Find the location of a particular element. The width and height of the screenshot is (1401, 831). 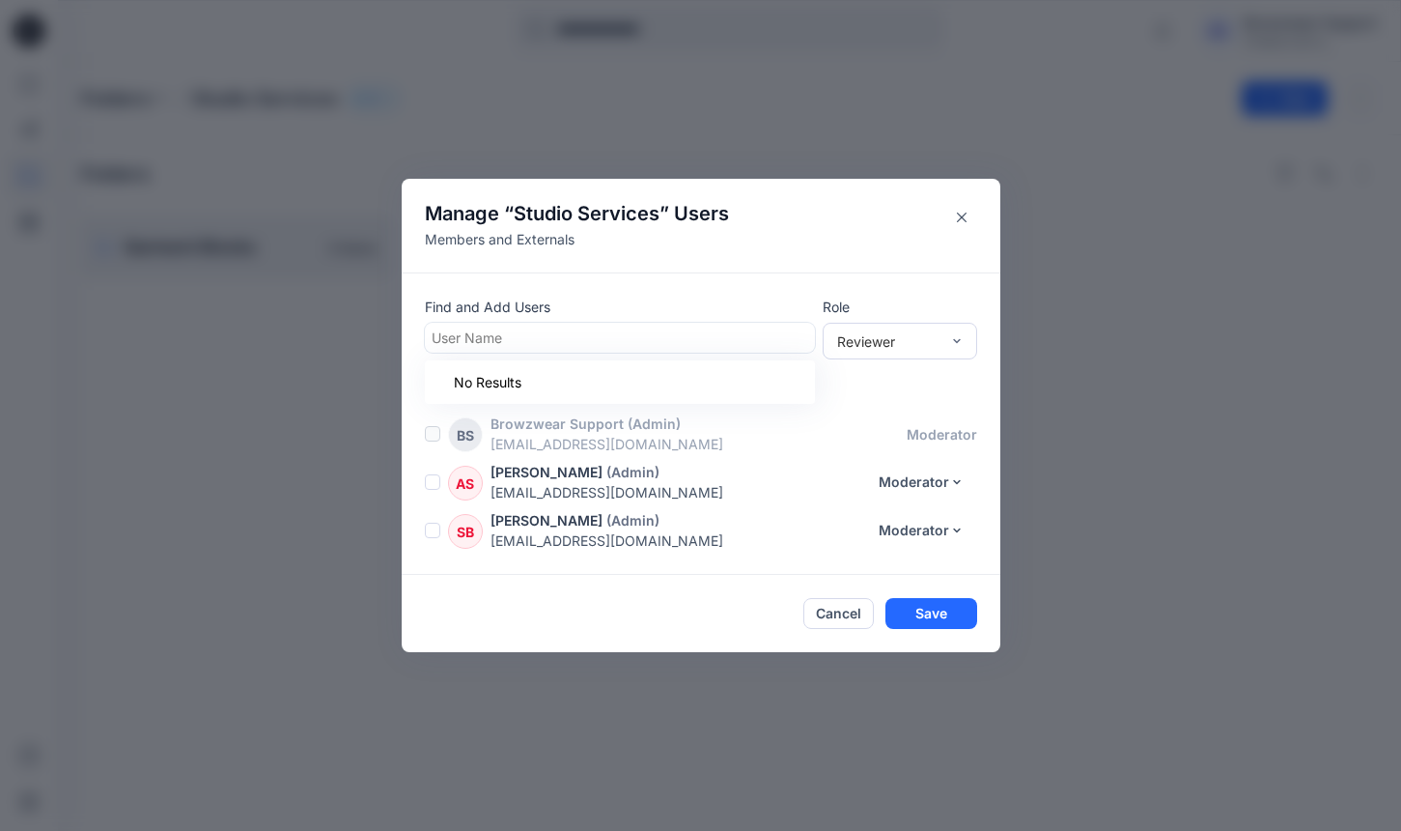

button: Save is located at coordinates (931, 613).